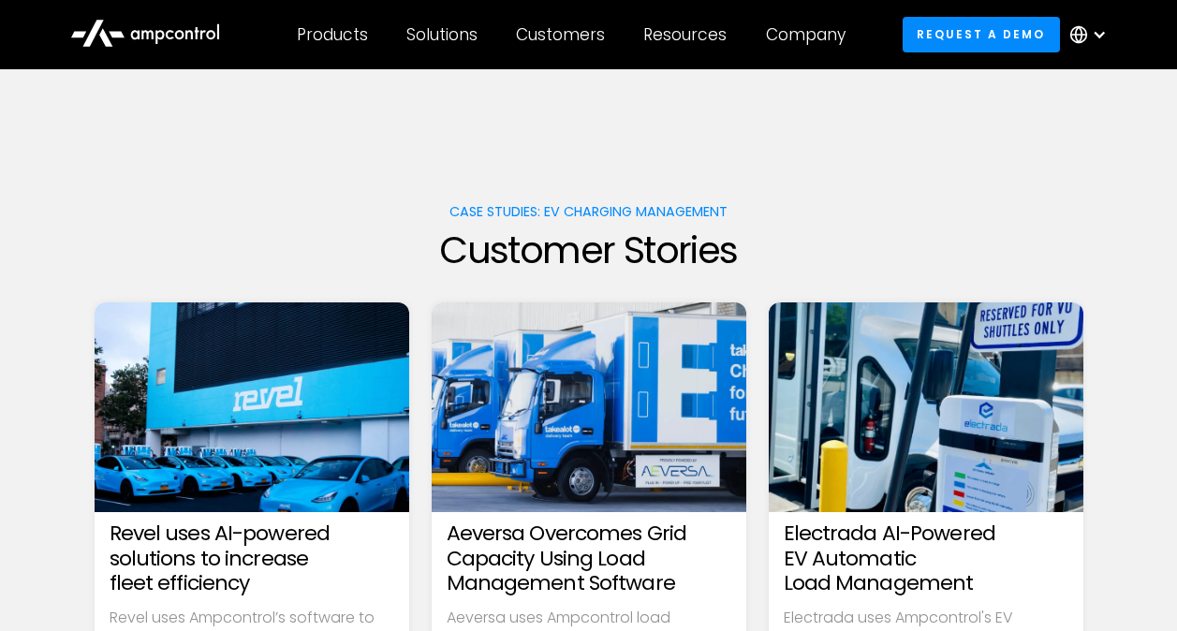 This screenshot has height=631, width=1177. What do you see at coordinates (981, 34) in the screenshot?
I see `a: Request a demo` at bounding box center [981, 34].